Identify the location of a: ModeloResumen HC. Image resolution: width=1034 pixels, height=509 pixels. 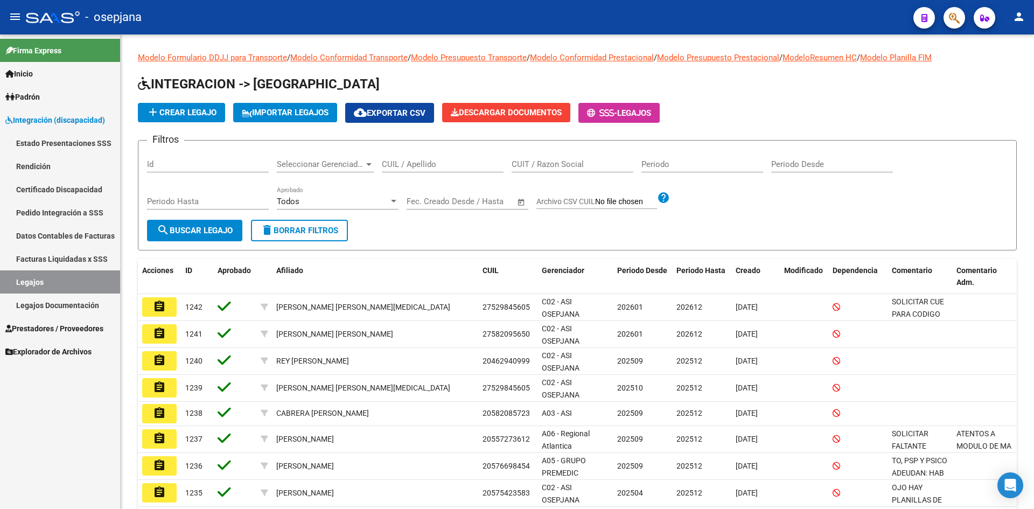
(820, 58).